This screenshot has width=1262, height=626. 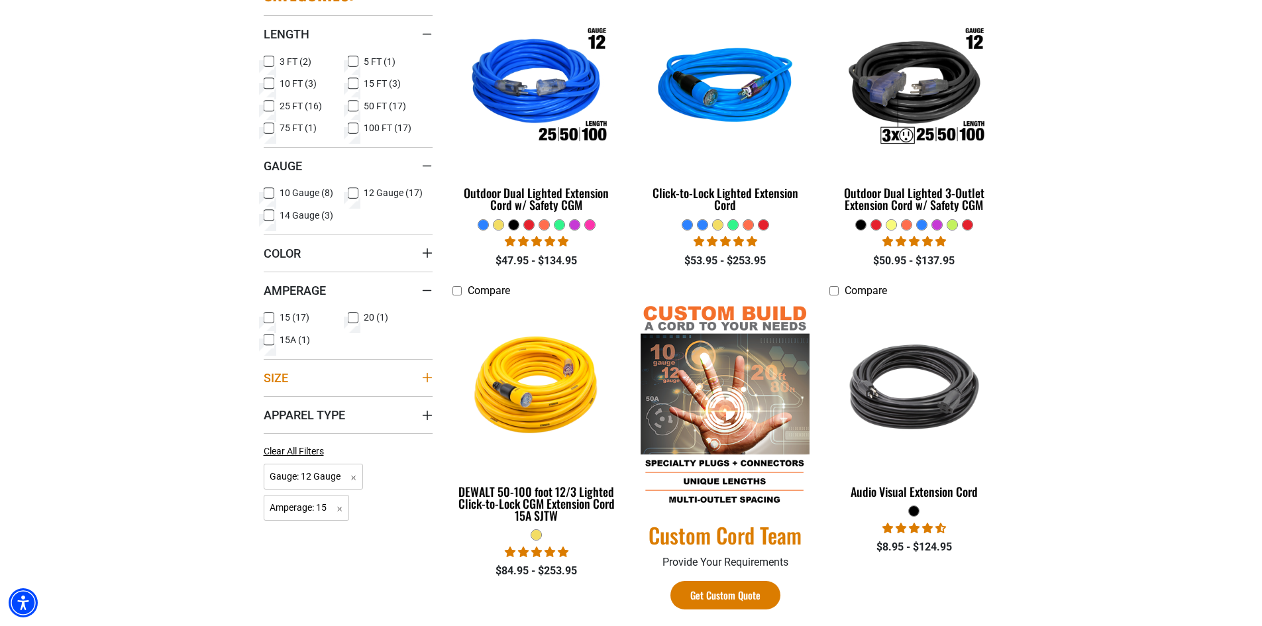 I want to click on summary: Amperage, so click(x=348, y=290).